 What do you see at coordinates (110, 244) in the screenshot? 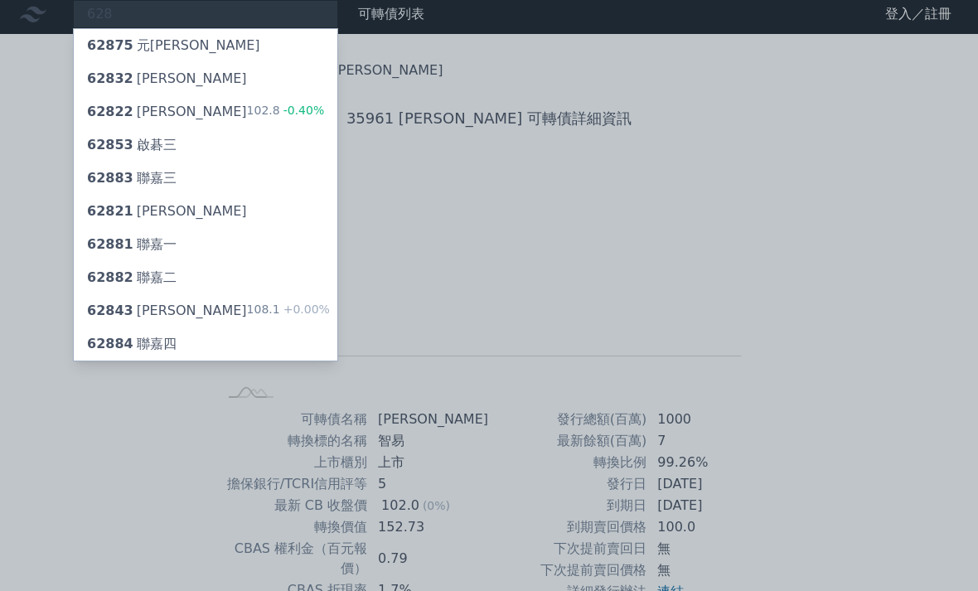
I see `span: 62881` at bounding box center [110, 244].